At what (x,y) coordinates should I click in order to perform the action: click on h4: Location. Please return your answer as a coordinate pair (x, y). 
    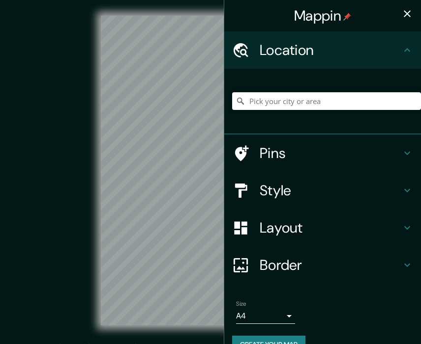
    Looking at the image, I should click on (330, 50).